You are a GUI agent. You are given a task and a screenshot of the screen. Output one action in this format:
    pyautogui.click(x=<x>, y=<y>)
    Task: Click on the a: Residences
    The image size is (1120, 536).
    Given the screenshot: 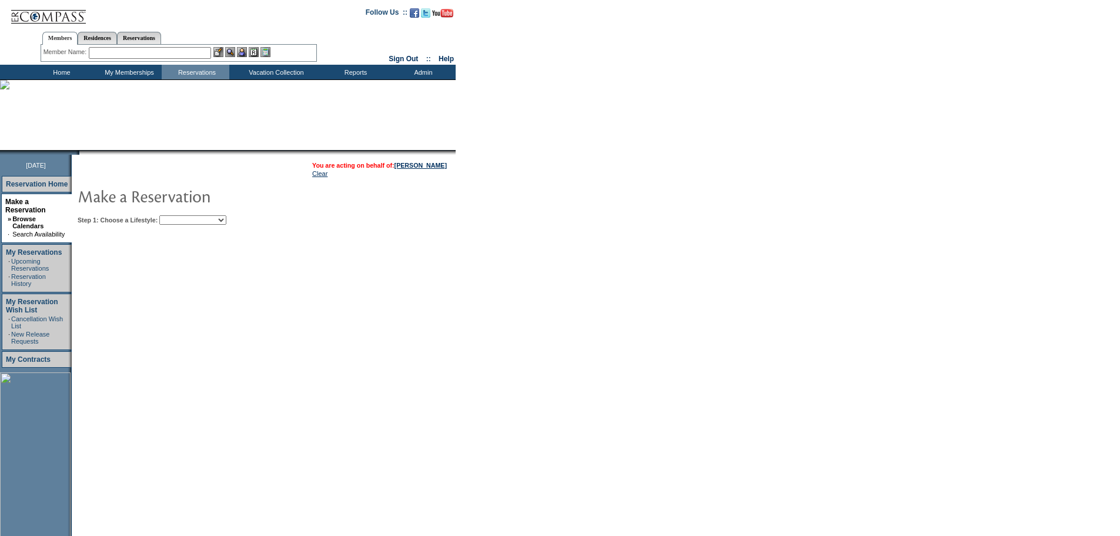 What is the action you would take?
    pyautogui.click(x=97, y=38)
    